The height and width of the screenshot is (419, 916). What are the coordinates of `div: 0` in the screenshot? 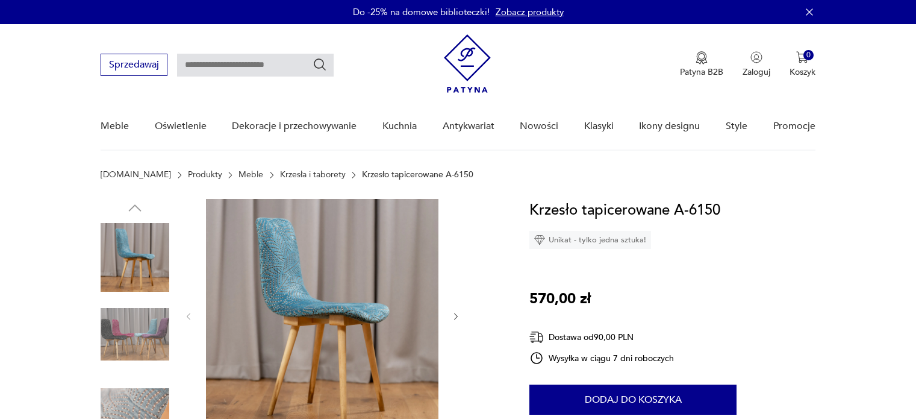 It's located at (808, 55).